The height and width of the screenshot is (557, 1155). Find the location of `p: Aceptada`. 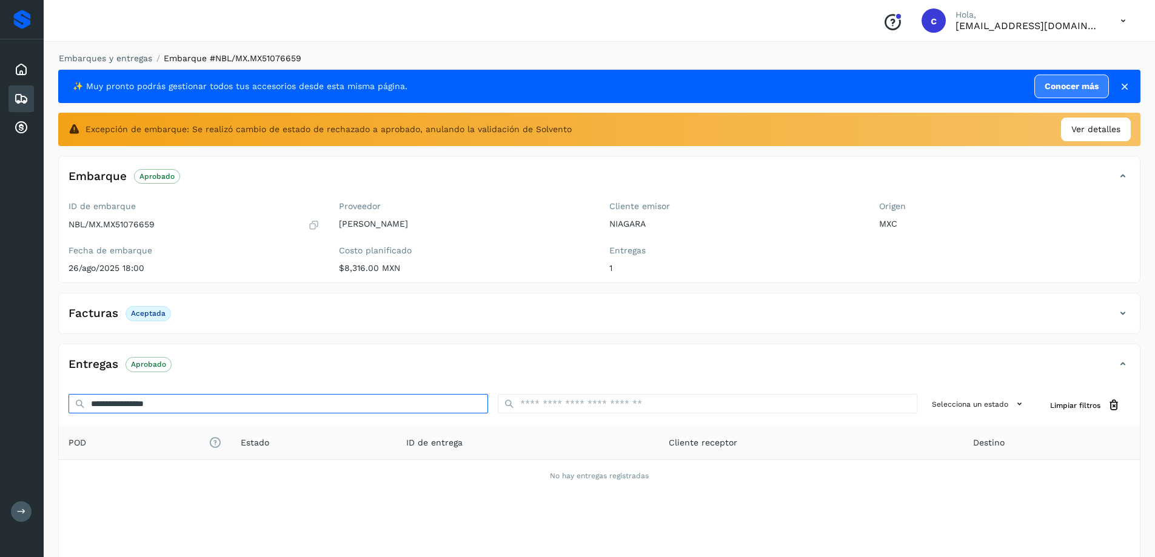

p: Aceptada is located at coordinates (148, 313).